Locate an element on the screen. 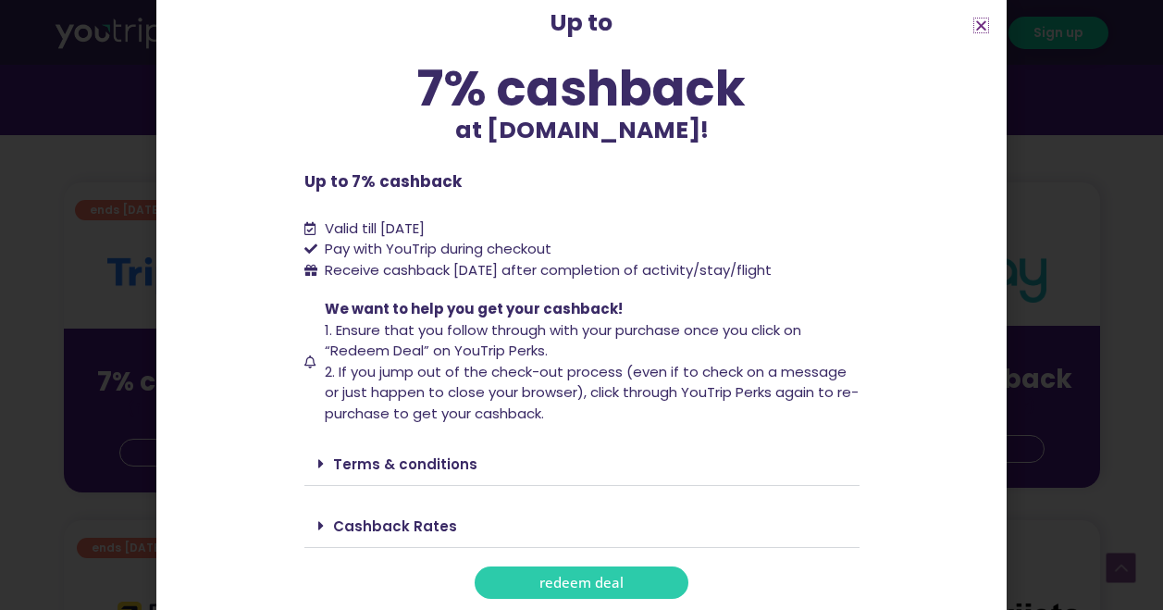 Image resolution: width=1163 pixels, height=610 pixels. p: Up to is located at coordinates (582, 23).